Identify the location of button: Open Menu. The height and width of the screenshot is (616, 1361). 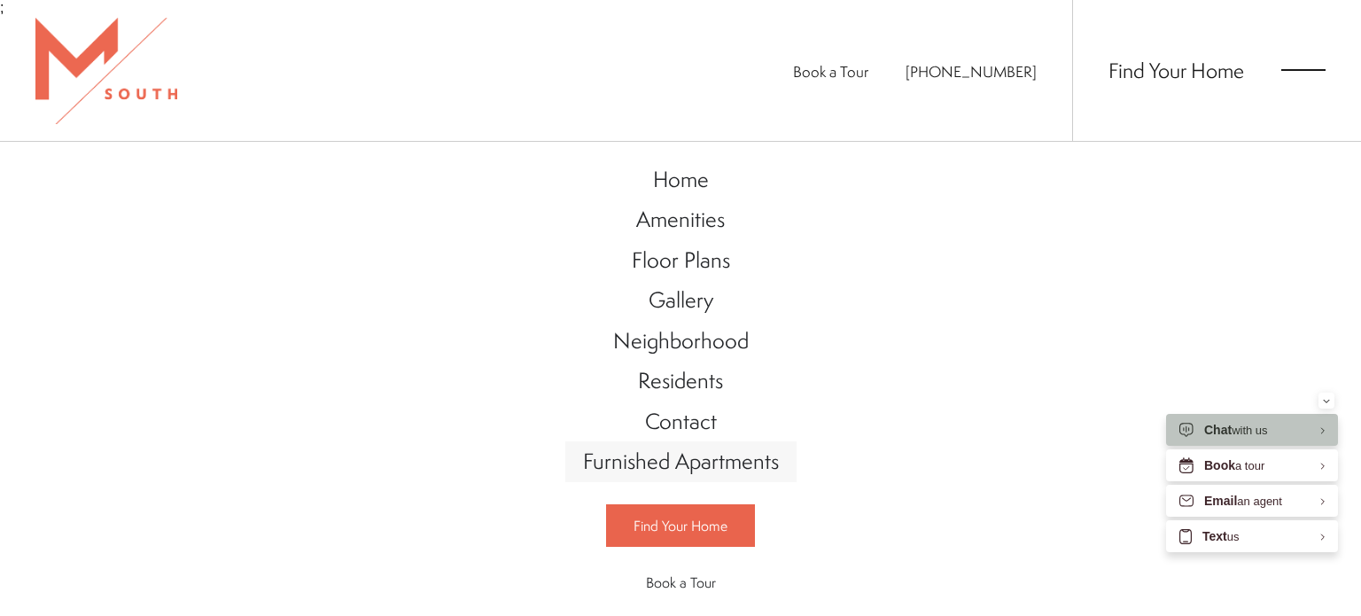
(1304, 70).